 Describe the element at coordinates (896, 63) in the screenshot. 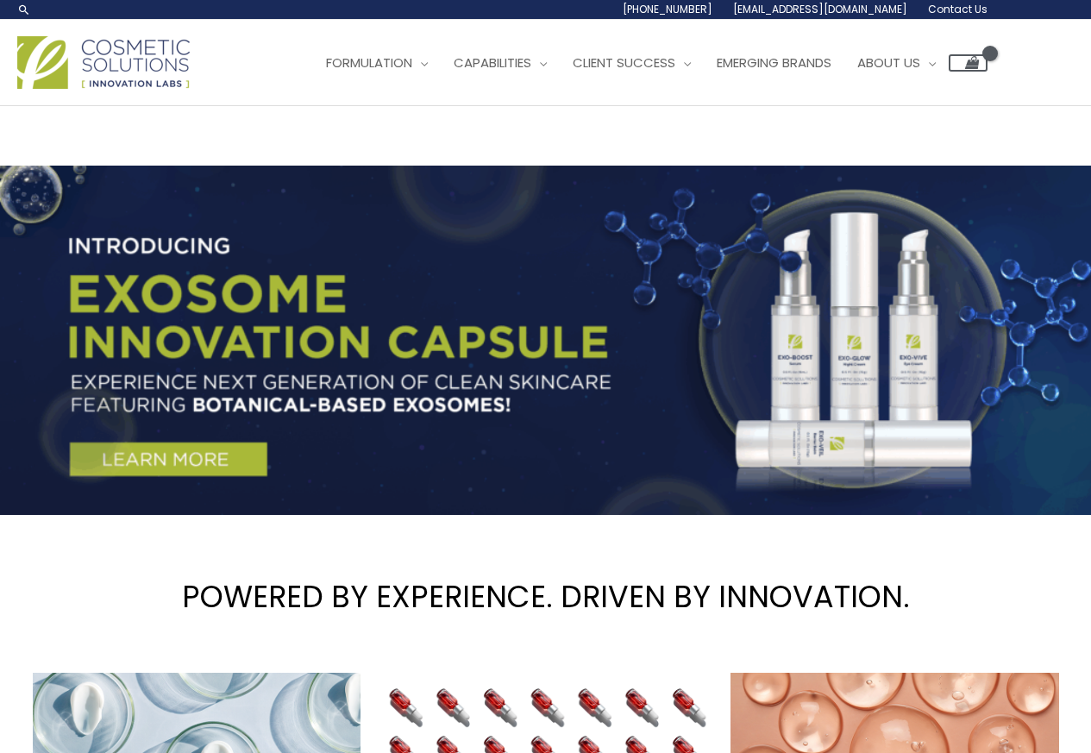

I see `a: About Us` at that location.